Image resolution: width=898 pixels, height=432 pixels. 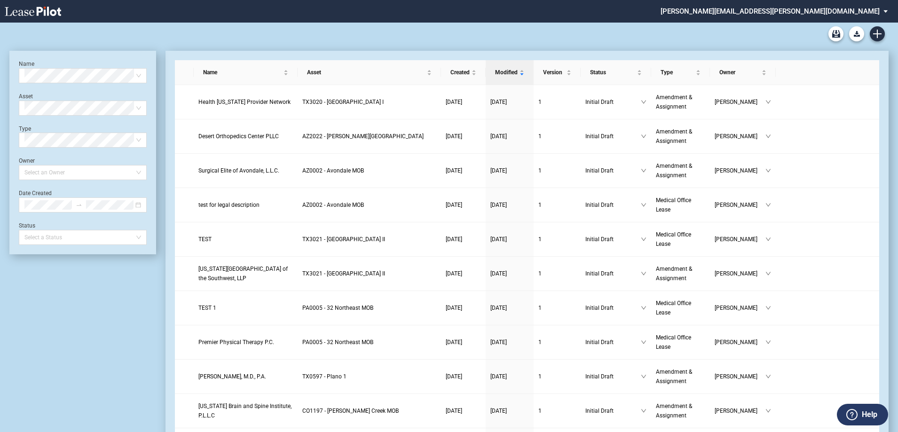 I want to click on th: Created, so click(x=463, y=72).